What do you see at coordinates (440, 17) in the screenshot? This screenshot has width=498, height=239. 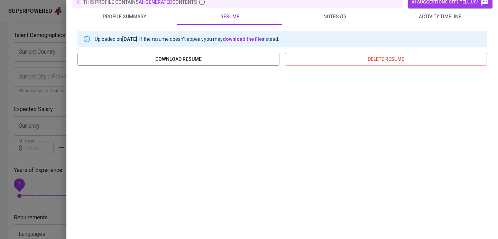 I see `span: activity timeline` at bounding box center [440, 17].